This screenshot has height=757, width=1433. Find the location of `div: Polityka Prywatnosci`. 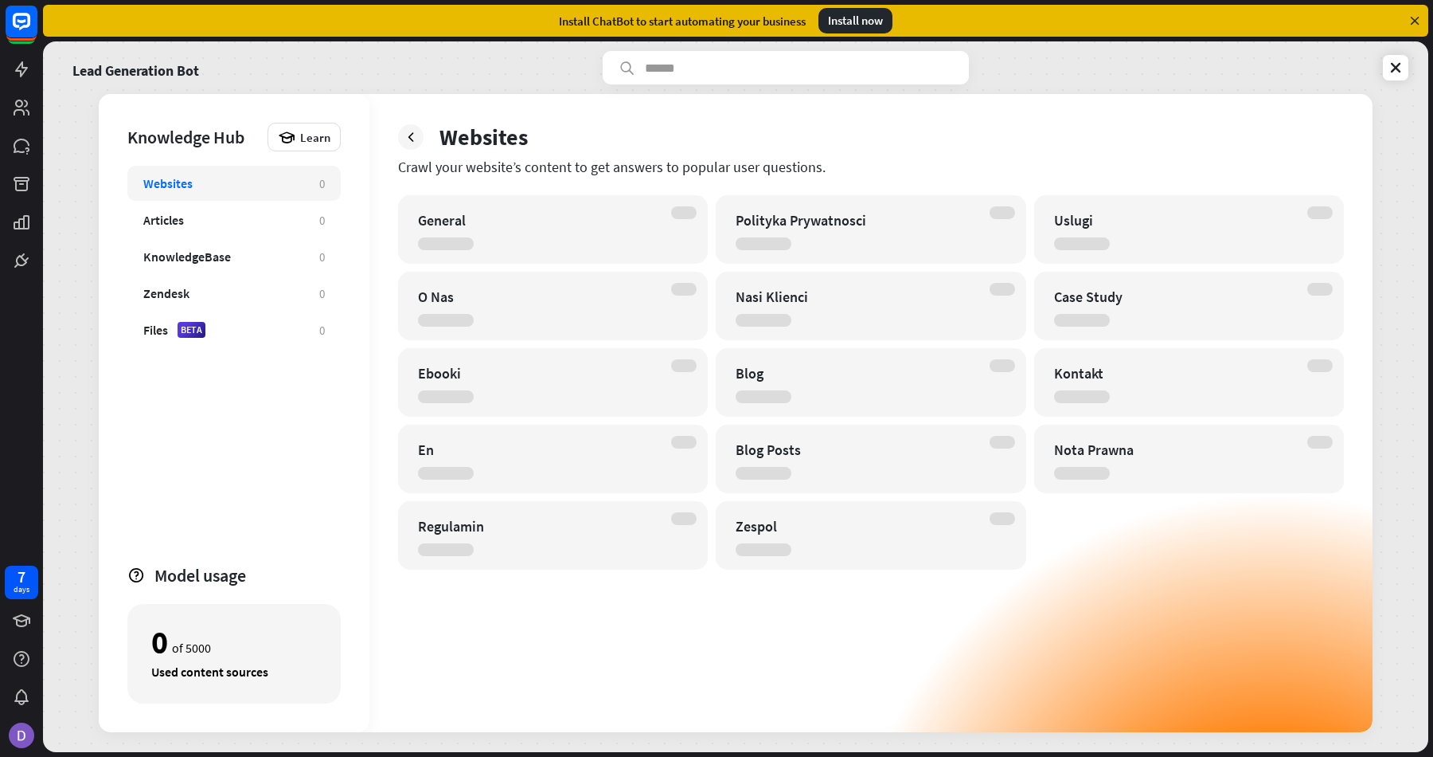

div: Polityka Prywatnosci is located at coordinates (857, 220).